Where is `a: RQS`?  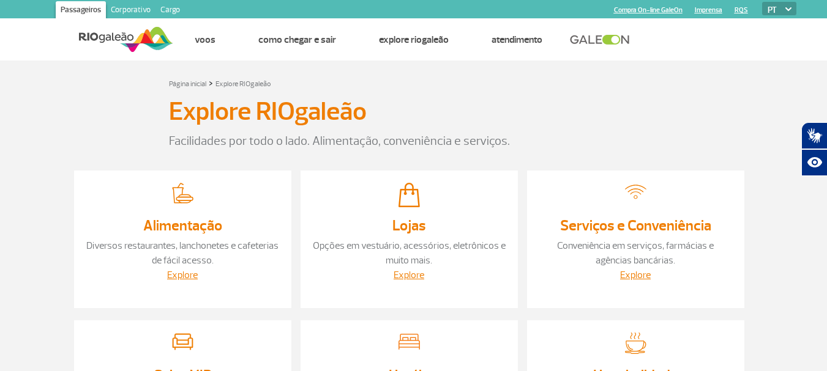 a: RQS is located at coordinates (741, 10).